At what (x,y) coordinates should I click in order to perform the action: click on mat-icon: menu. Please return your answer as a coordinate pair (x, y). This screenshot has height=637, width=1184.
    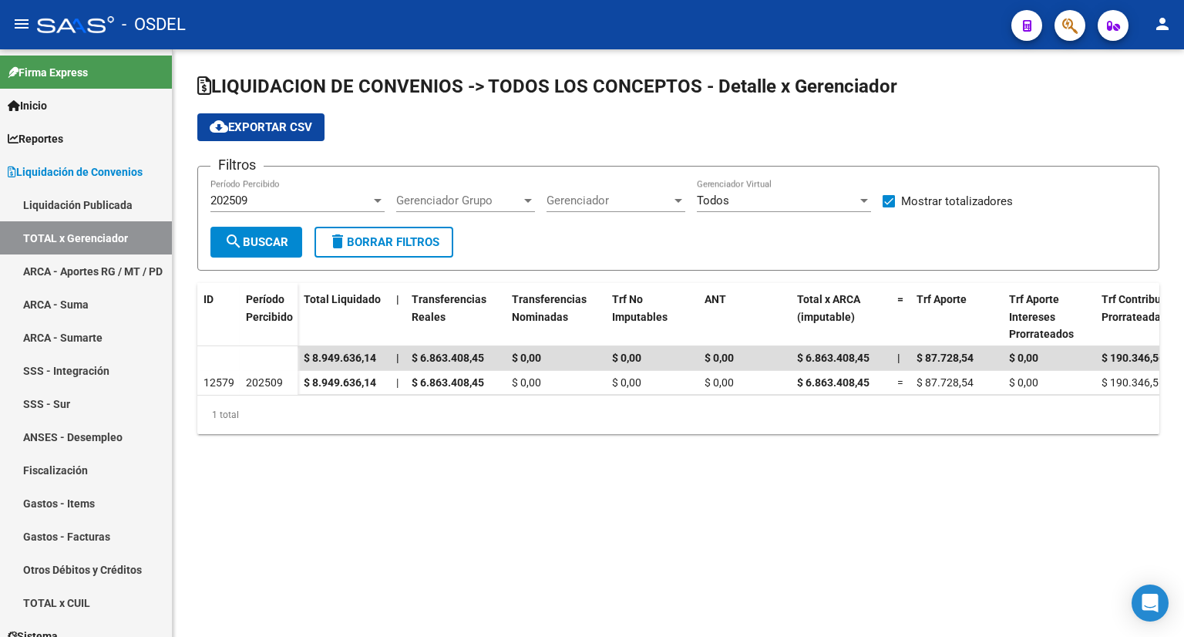
    Looking at the image, I should click on (22, 24).